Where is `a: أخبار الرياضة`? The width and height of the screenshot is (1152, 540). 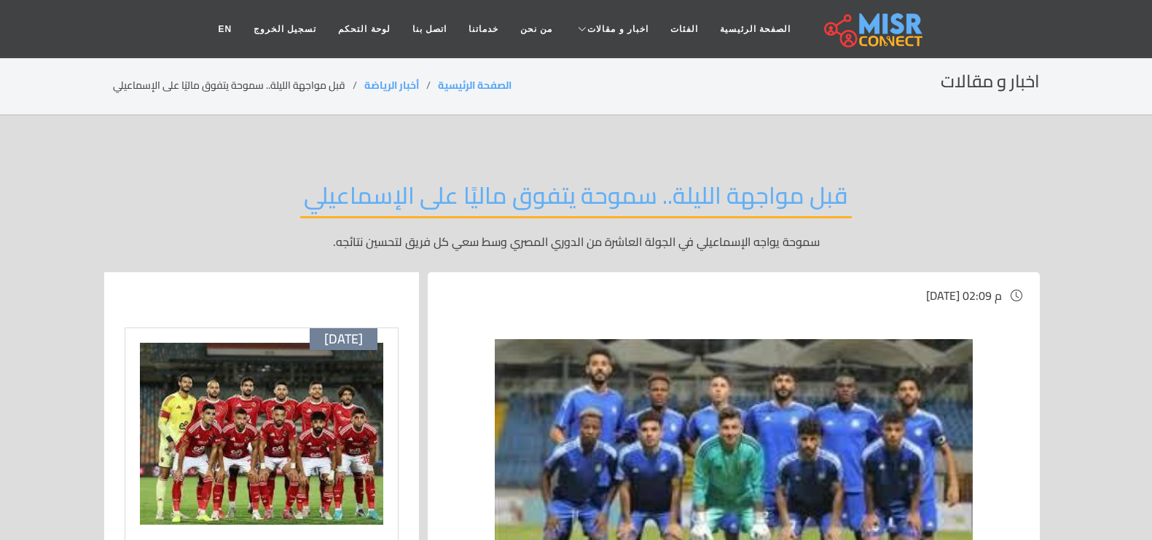 a: أخبار الرياضة is located at coordinates (391, 85).